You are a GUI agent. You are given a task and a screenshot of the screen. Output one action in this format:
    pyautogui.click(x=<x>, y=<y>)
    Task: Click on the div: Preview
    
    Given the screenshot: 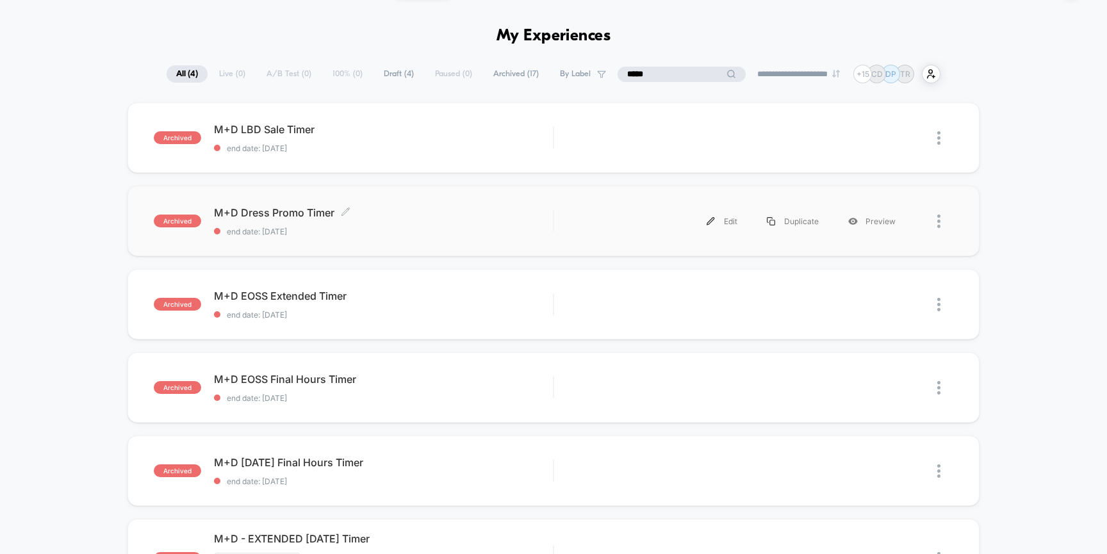 What is the action you would take?
    pyautogui.click(x=872, y=221)
    